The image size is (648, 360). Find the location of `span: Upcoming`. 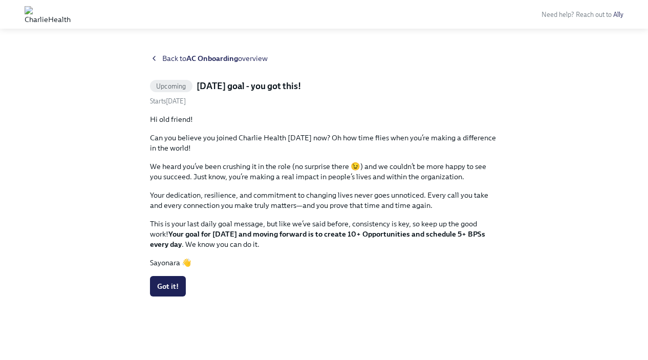

span: Upcoming is located at coordinates (171, 86).